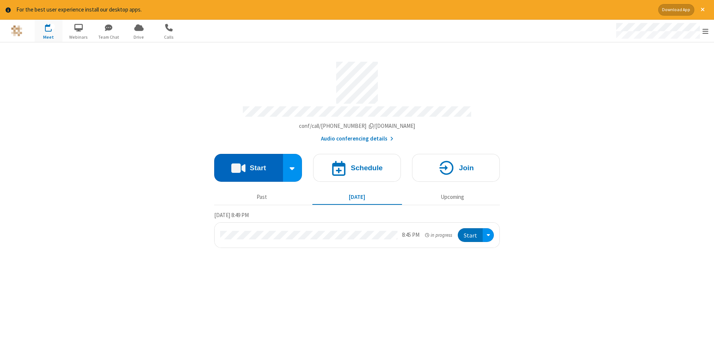  What do you see at coordinates (702, 10) in the screenshot?
I see `button: Close alert` at bounding box center [702, 10].